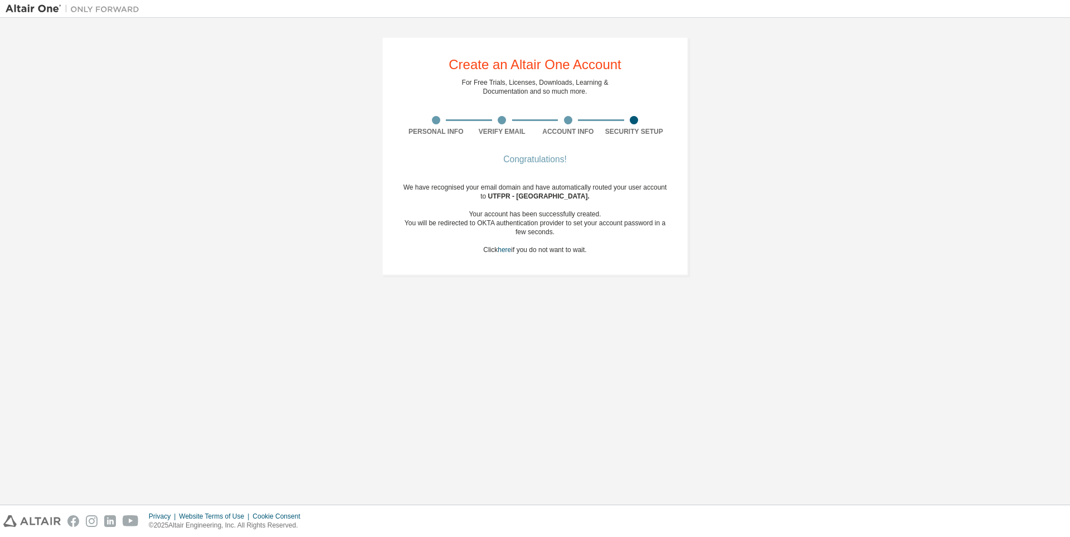 This screenshot has width=1070, height=537. Describe the element at coordinates (535, 65) in the screenshot. I see `div: Create an Altair One Account` at that location.